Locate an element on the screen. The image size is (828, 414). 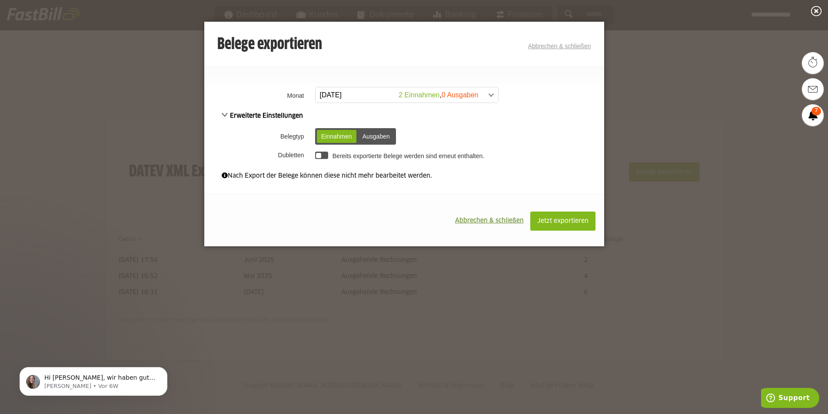
span: Jetzt exportieren is located at coordinates (563, 221).